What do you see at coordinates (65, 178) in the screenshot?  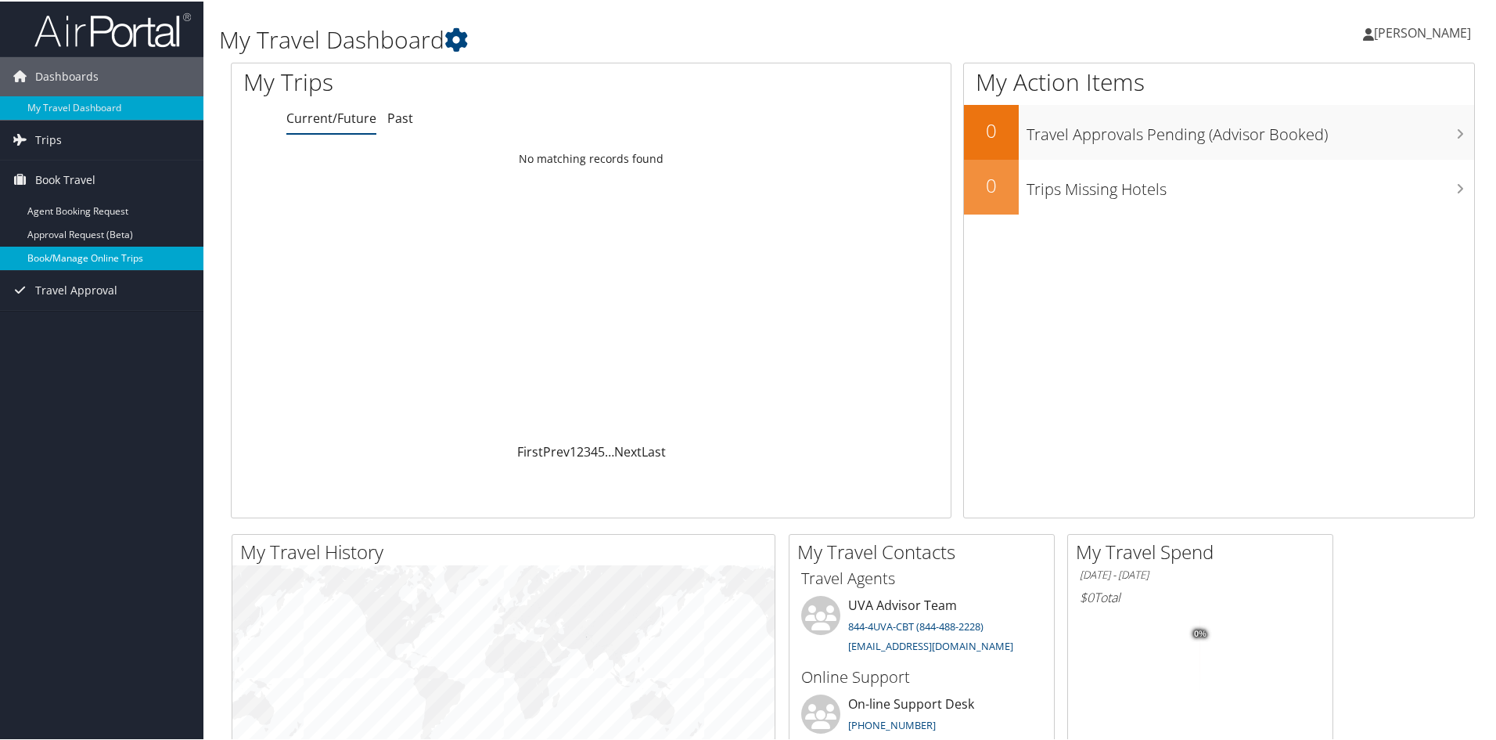 I see `span: Book Travel` at bounding box center [65, 178].